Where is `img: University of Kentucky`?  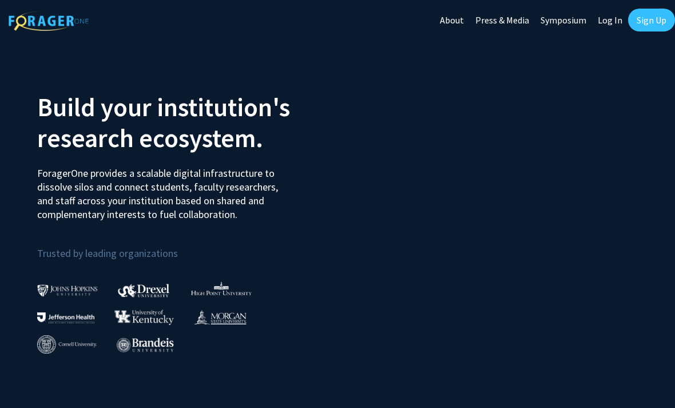
img: University of Kentucky is located at coordinates (144, 317).